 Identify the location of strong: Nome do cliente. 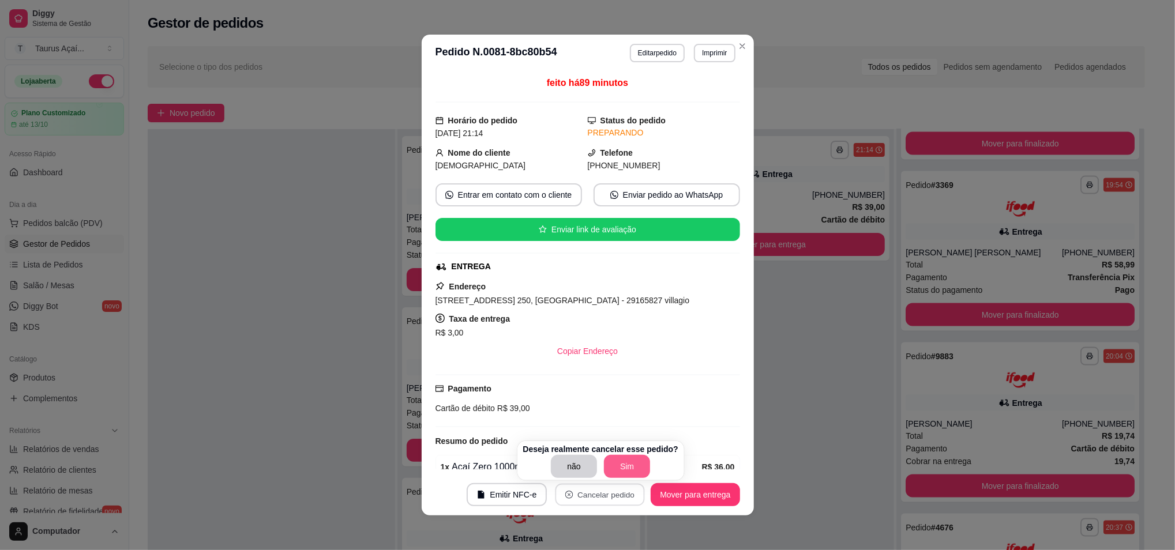
(479, 153).